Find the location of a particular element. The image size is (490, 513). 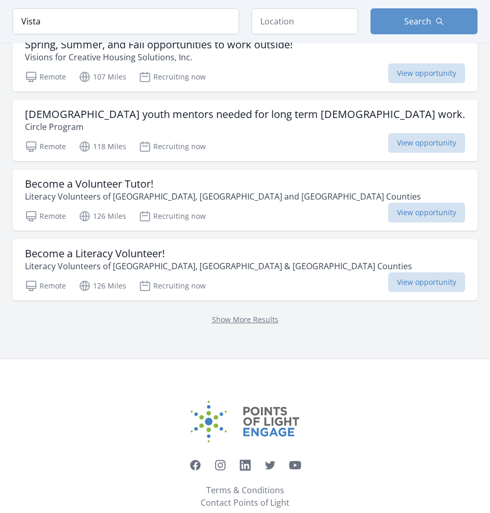

a: Show More Results is located at coordinates (245, 319).